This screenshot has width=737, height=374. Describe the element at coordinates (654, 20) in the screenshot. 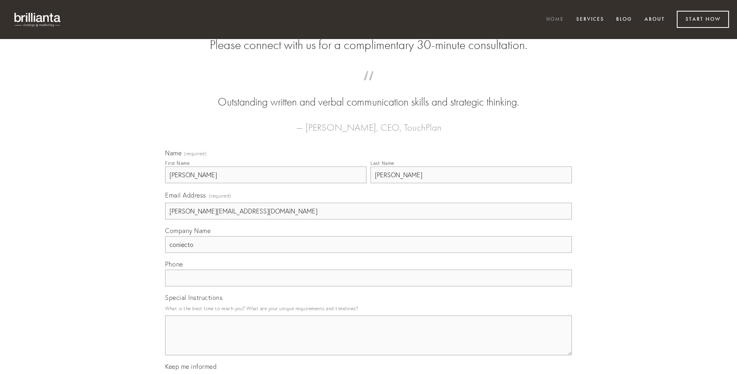

I see `a: About` at that location.